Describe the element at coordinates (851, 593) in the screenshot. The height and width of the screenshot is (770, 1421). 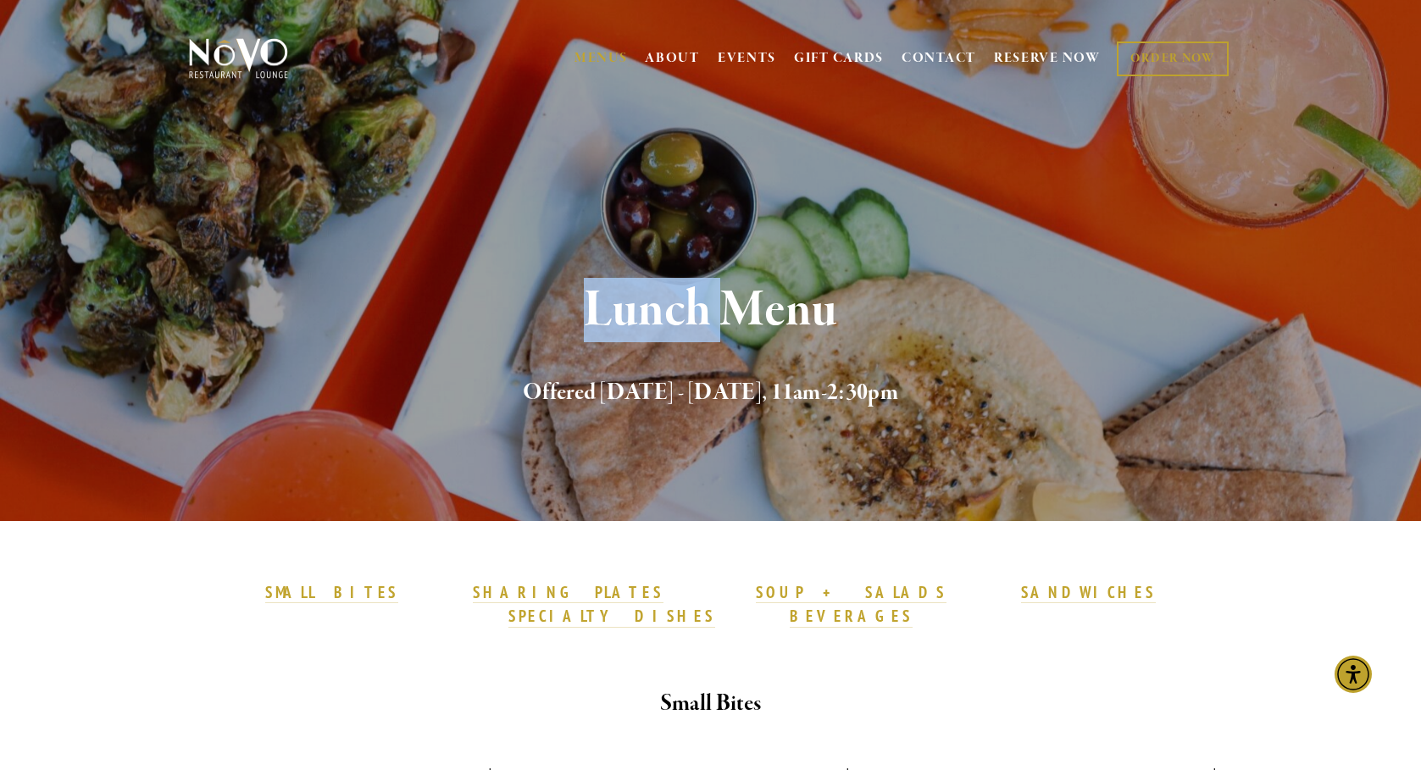
I see `a: SOUP + SALADS` at that location.